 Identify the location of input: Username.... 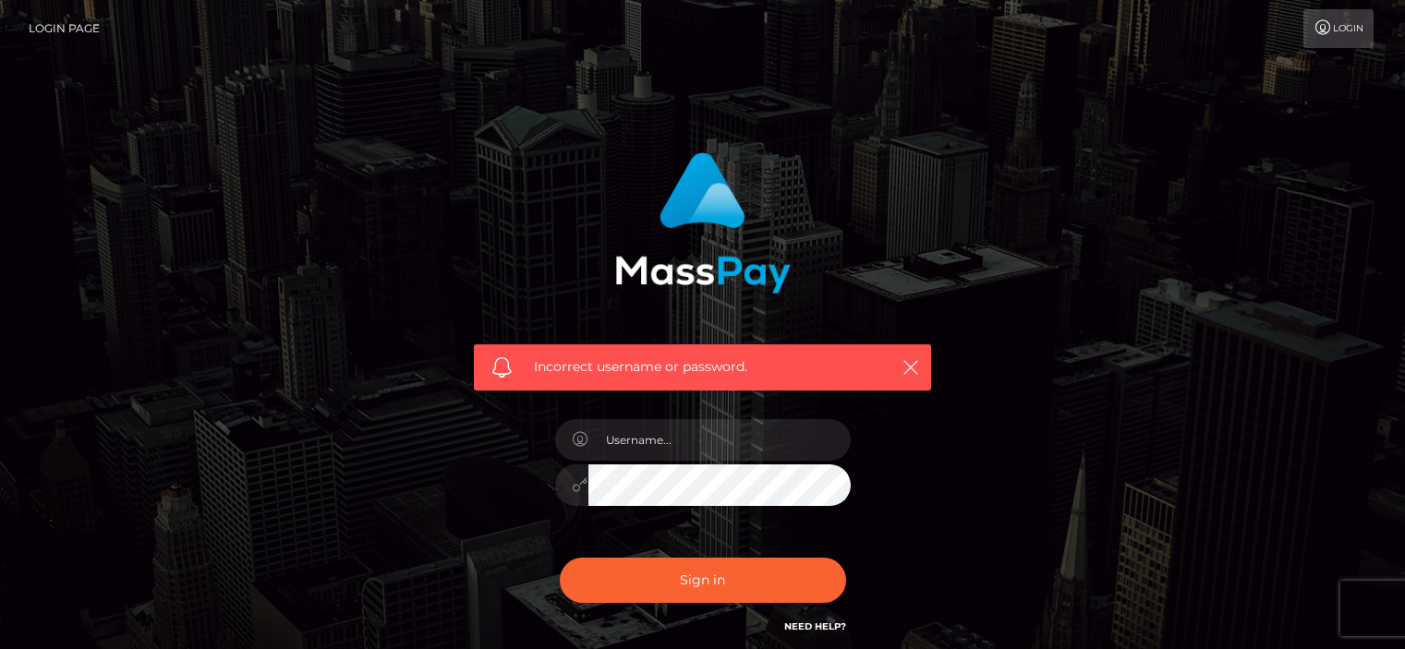
(719, 440).